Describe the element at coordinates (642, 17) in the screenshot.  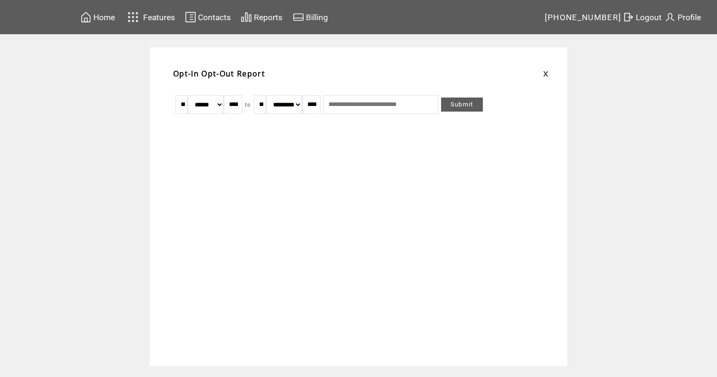
I see `a: Logout` at that location.